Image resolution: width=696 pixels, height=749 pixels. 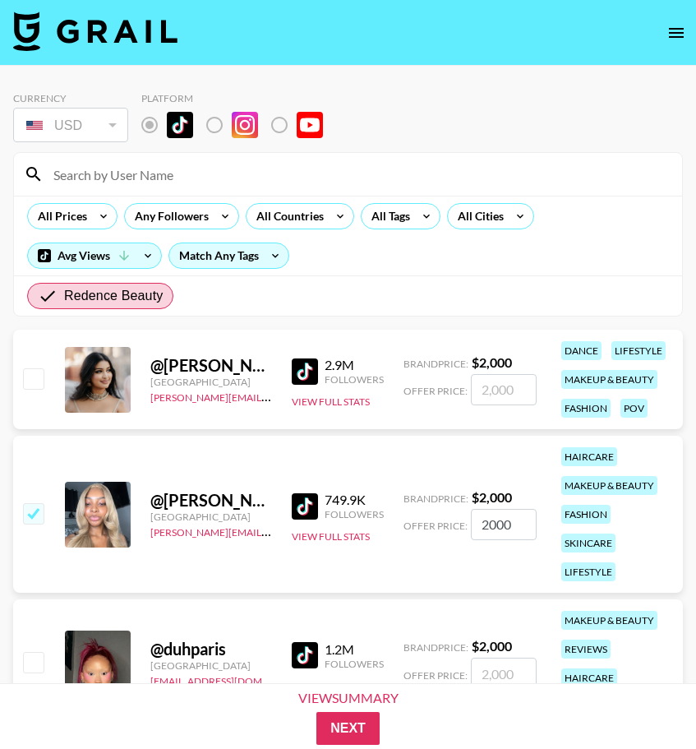 I want to click on div: @ duhparis, so click(x=211, y=649).